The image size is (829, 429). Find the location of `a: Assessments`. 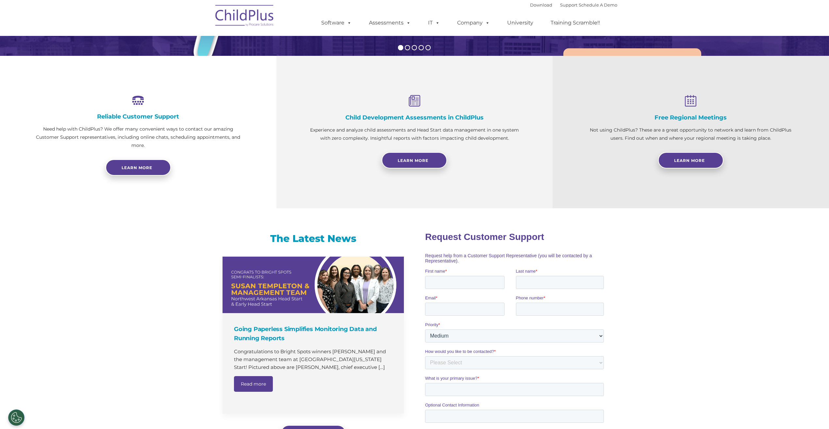

a: Assessments is located at coordinates (390, 23).